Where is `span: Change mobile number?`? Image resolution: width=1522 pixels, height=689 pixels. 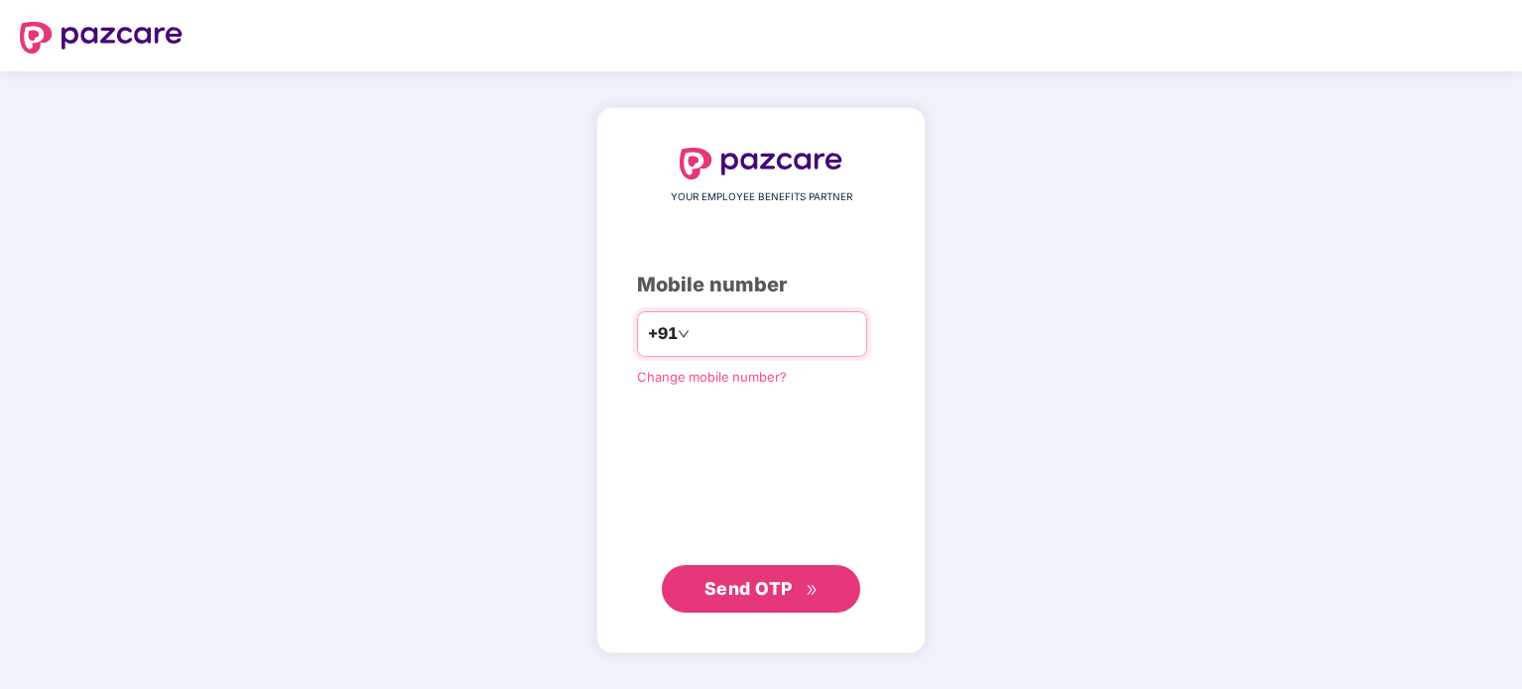
span: Change mobile number? is located at coordinates (711, 377).